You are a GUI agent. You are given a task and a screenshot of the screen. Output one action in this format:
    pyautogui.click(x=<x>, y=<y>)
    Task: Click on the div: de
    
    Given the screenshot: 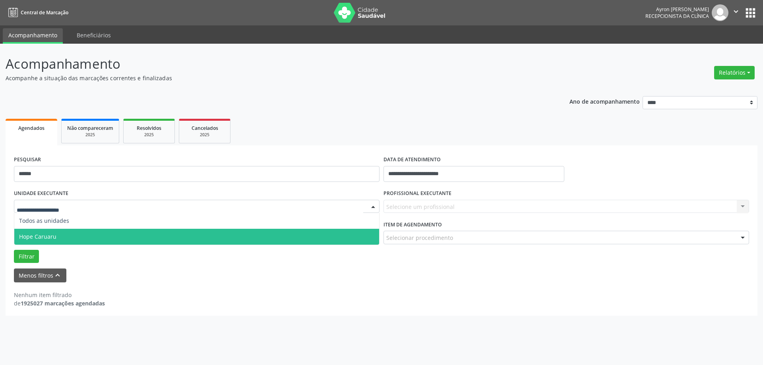 What is the action you would take?
    pyautogui.click(x=59, y=303)
    